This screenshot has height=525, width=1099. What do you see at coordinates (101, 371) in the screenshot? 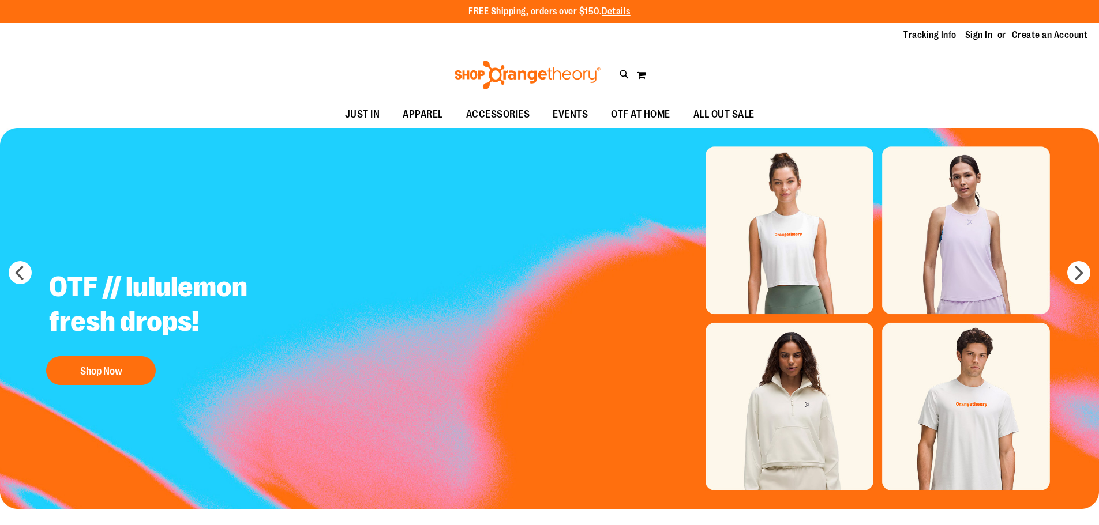
I see `button: Shop Now` at bounding box center [101, 371].